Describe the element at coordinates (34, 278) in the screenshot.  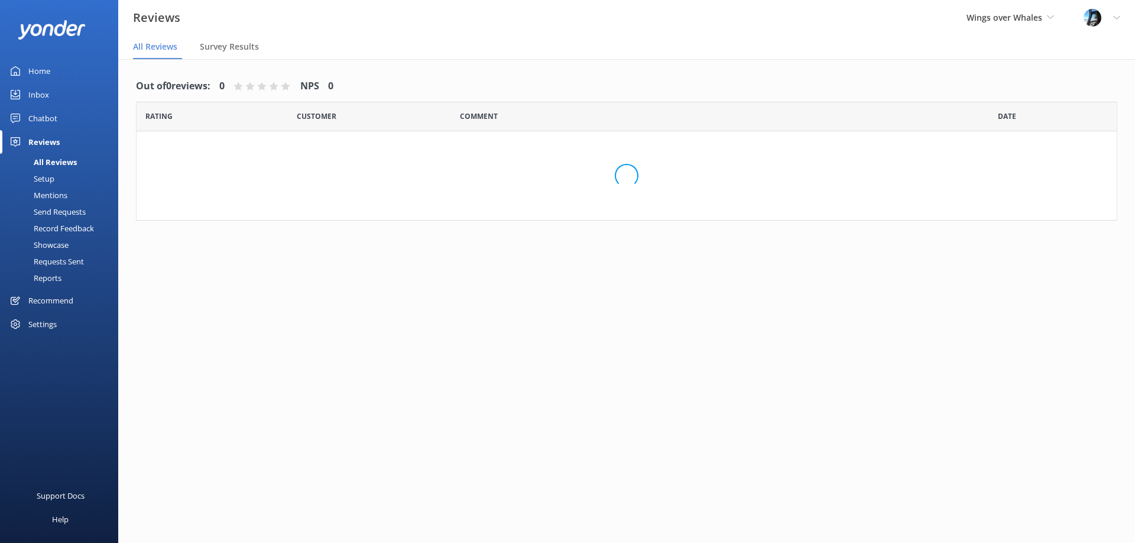
I see `div: Reports` at that location.